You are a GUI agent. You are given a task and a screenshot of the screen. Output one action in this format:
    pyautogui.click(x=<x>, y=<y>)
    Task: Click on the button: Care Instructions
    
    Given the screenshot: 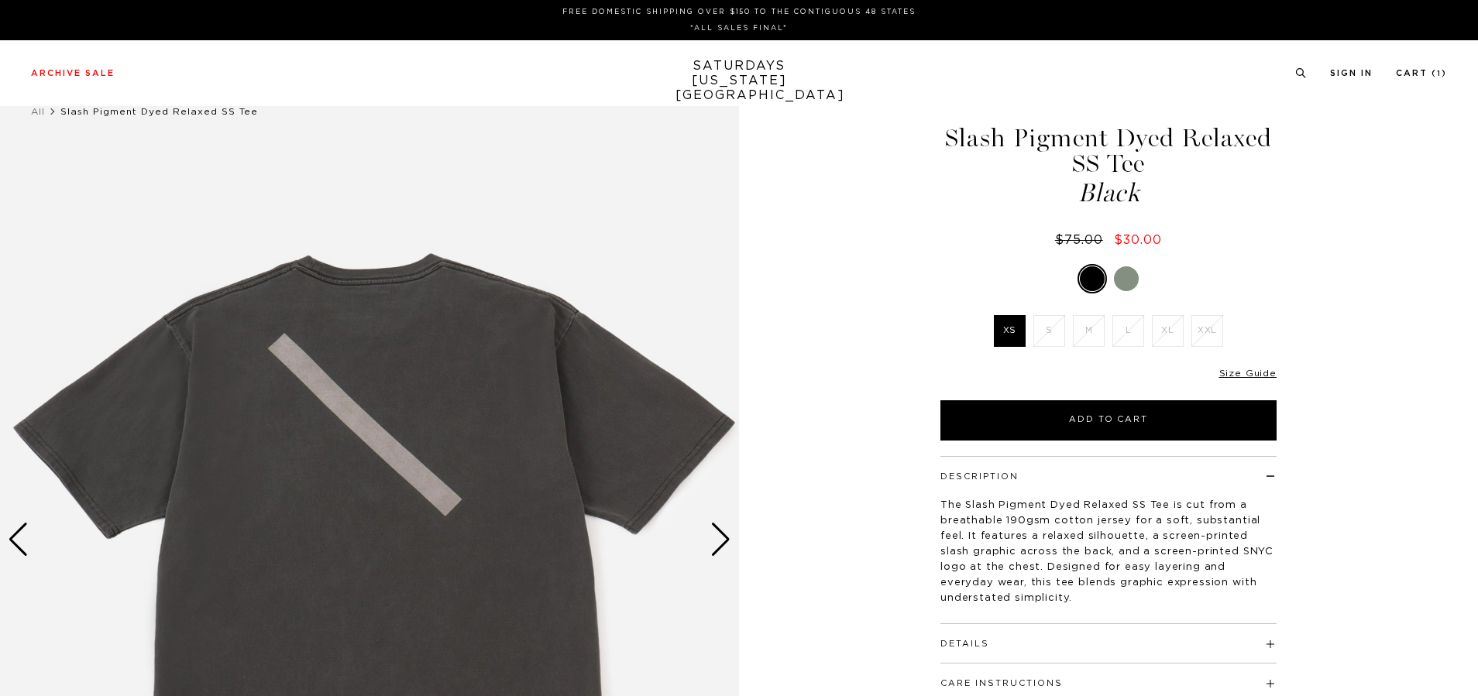 What is the action you would take?
    pyautogui.click(x=1001, y=683)
    